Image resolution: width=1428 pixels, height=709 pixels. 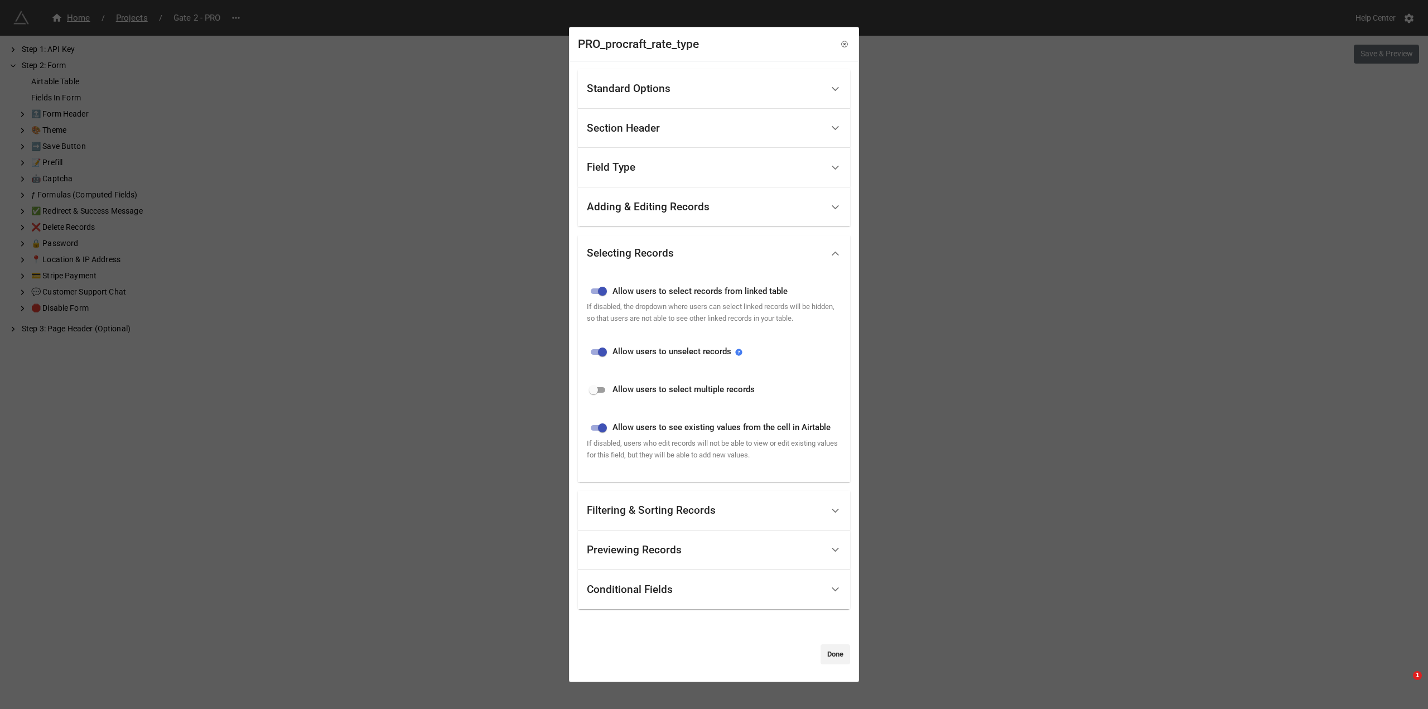 What do you see at coordinates (721, 428) in the screenshot?
I see `span: Allow users to see existing values from the cell in Airtable` at bounding box center [721, 428].